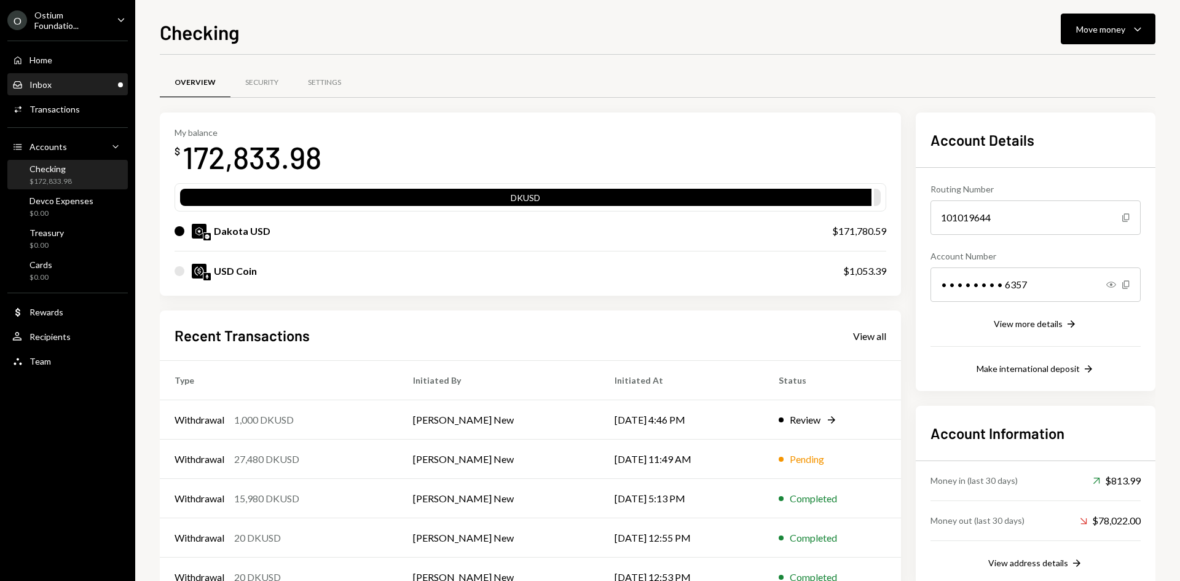 Image resolution: width=1180 pixels, height=581 pixels. I want to click on div: $1,053.39, so click(865, 271).